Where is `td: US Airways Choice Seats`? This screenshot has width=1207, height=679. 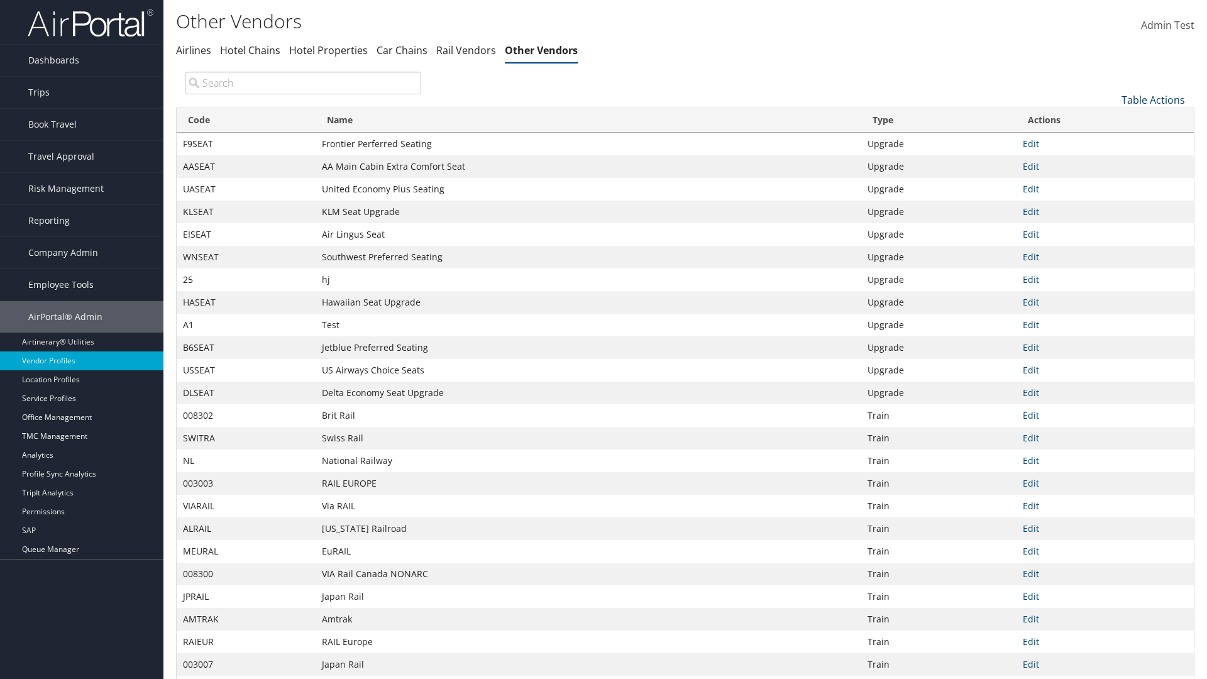 td: US Airways Choice Seats is located at coordinates (588, 370).